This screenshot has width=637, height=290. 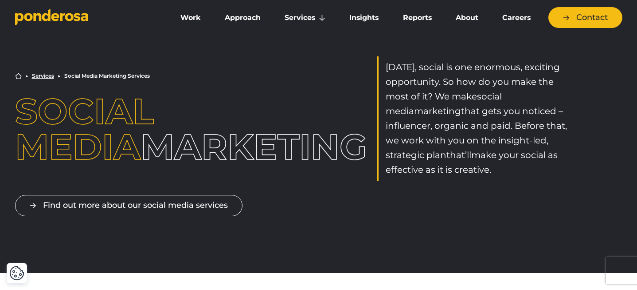 What do you see at coordinates (17, 273) in the screenshot?
I see `img: Revisit consent button` at bounding box center [17, 273].